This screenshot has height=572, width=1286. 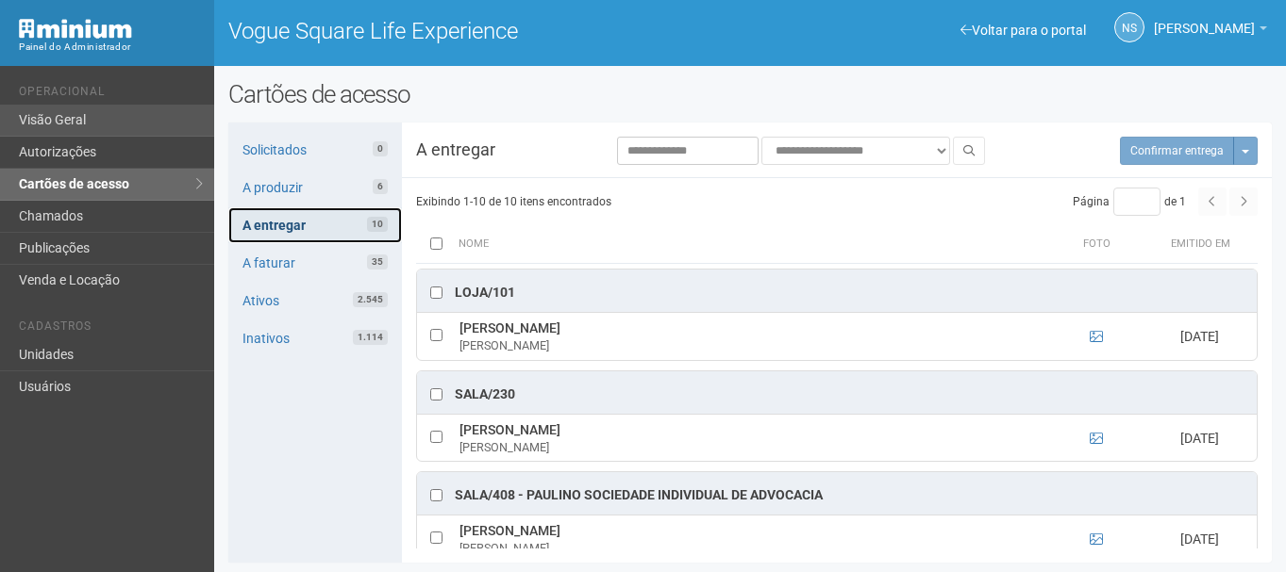 I want to click on h2: Cartões de acesso, so click(x=750, y=94).